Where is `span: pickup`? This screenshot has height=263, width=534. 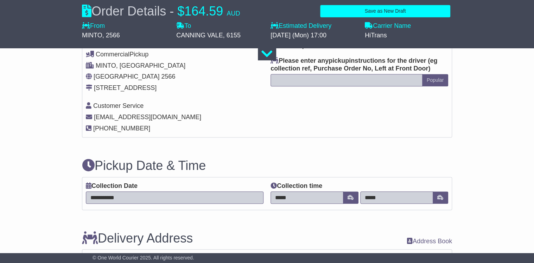
span: pickup is located at coordinates (339, 61).